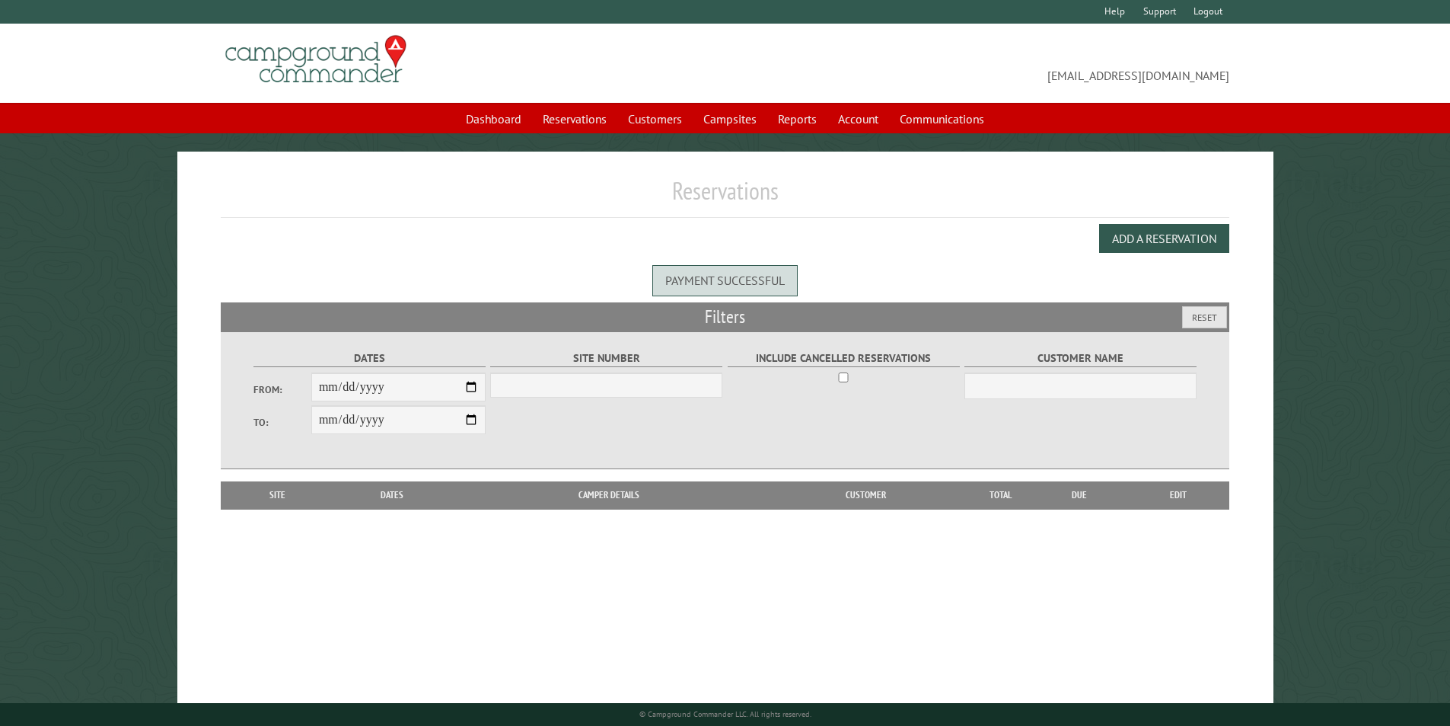 This screenshot has height=726, width=1450. I want to click on label: Dates, so click(369, 358).